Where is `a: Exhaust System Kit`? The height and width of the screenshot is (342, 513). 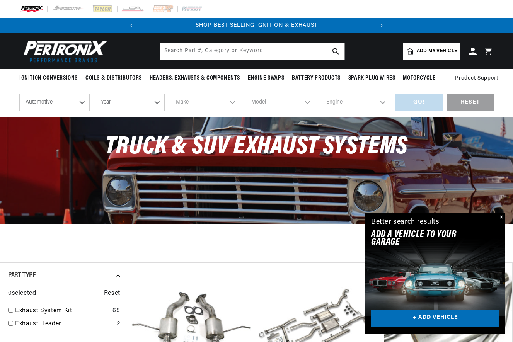 a: Exhaust System Kit is located at coordinates (62, 311).